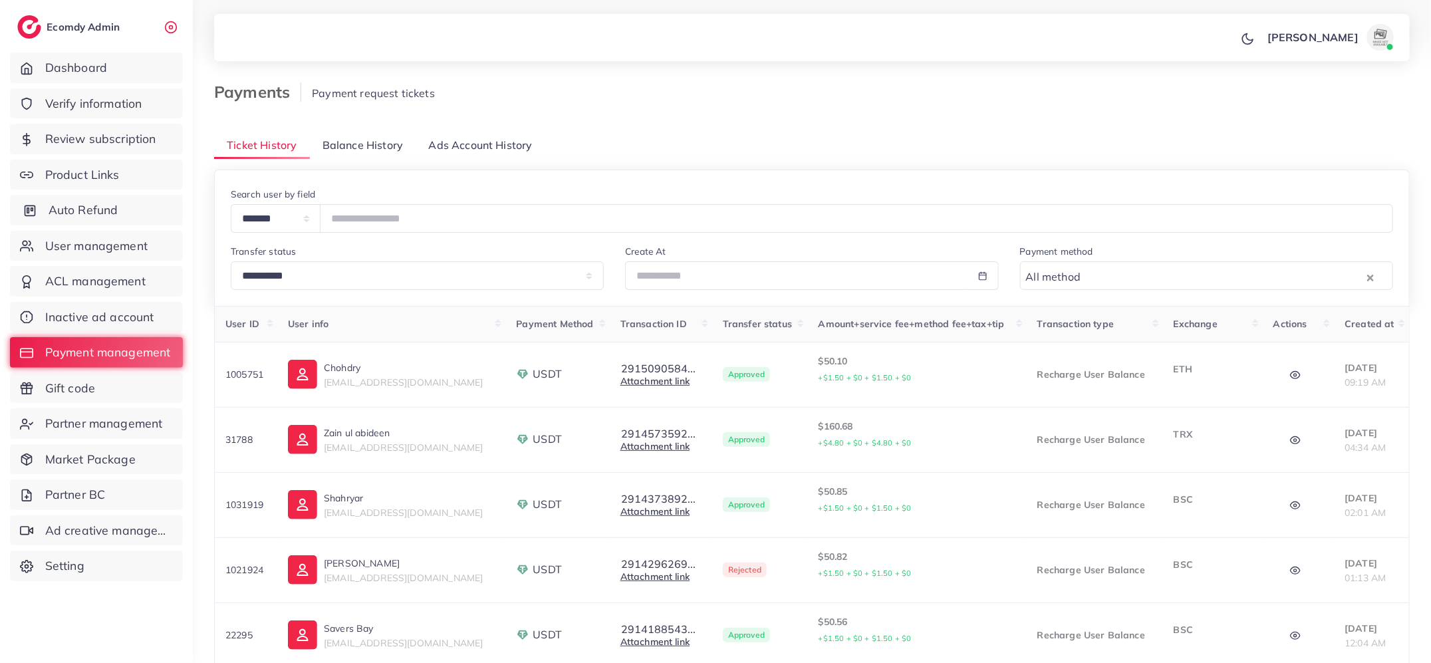 The height and width of the screenshot is (663, 1431). Describe the element at coordinates (100, 139) in the screenshot. I see `span: Review subscription` at that location.